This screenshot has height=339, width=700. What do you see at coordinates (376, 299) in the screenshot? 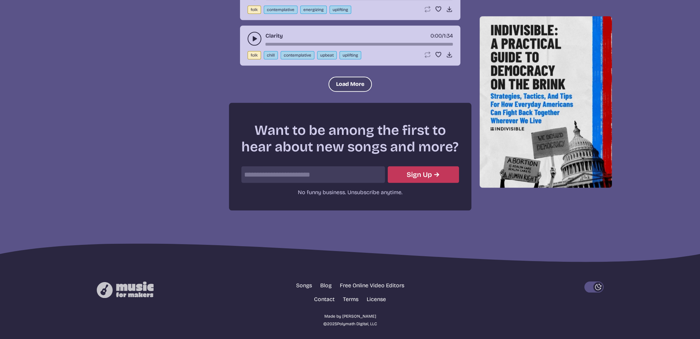
I see `a: License` at bounding box center [376, 299].